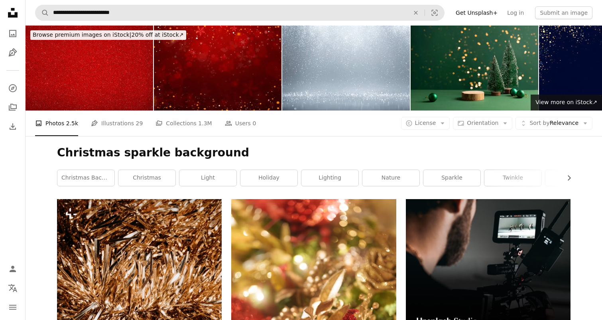 The image size is (602, 320). Describe the element at coordinates (139, 123) in the screenshot. I see `span: 29` at that location.